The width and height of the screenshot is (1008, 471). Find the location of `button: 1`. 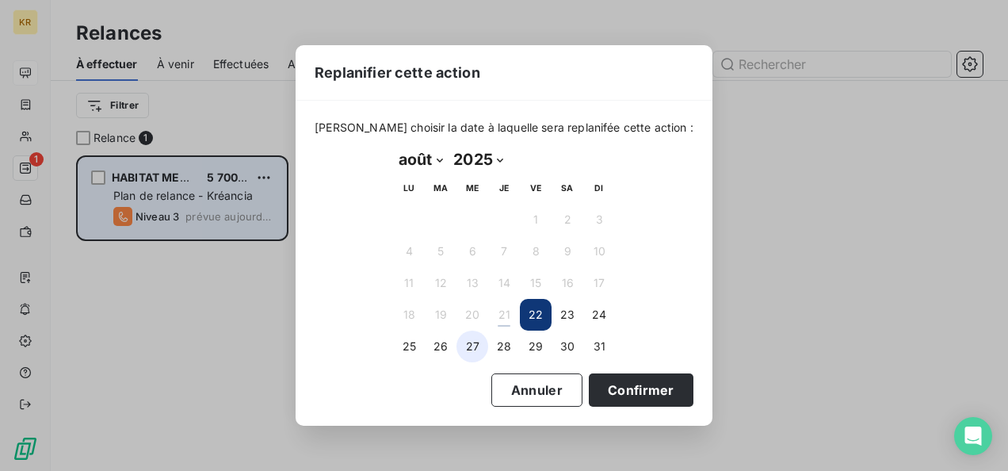

button: 1 is located at coordinates (536, 220).